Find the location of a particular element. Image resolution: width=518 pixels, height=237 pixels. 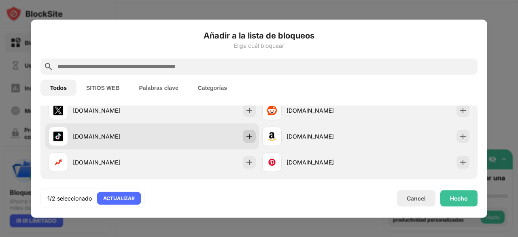

button: Categorías is located at coordinates (212, 87).